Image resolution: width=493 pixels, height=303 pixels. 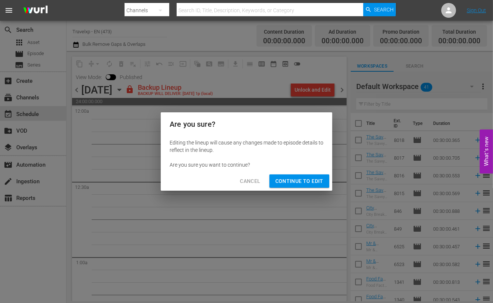 I want to click on button: Cancel, so click(x=250, y=181).